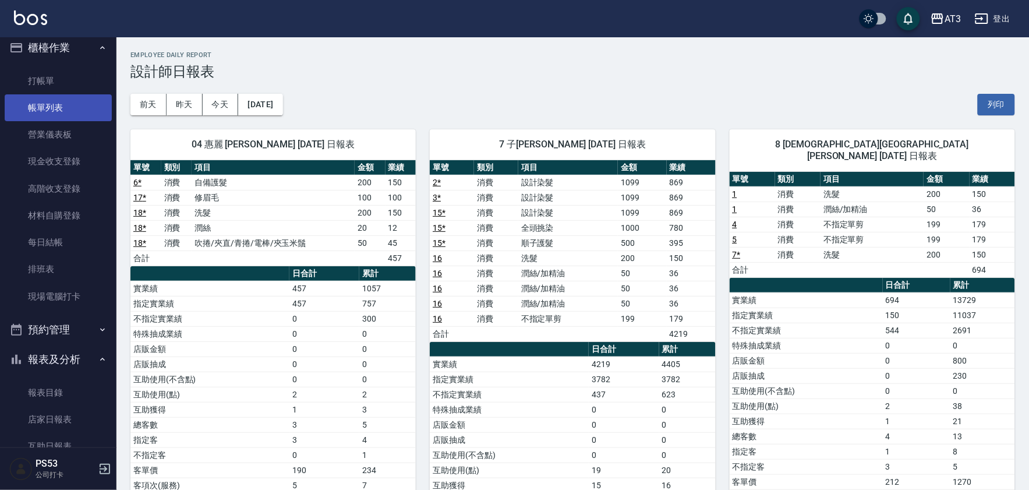  Describe the element at coordinates (58, 297) in the screenshot. I see `a: 現場電腦打卡` at that location.